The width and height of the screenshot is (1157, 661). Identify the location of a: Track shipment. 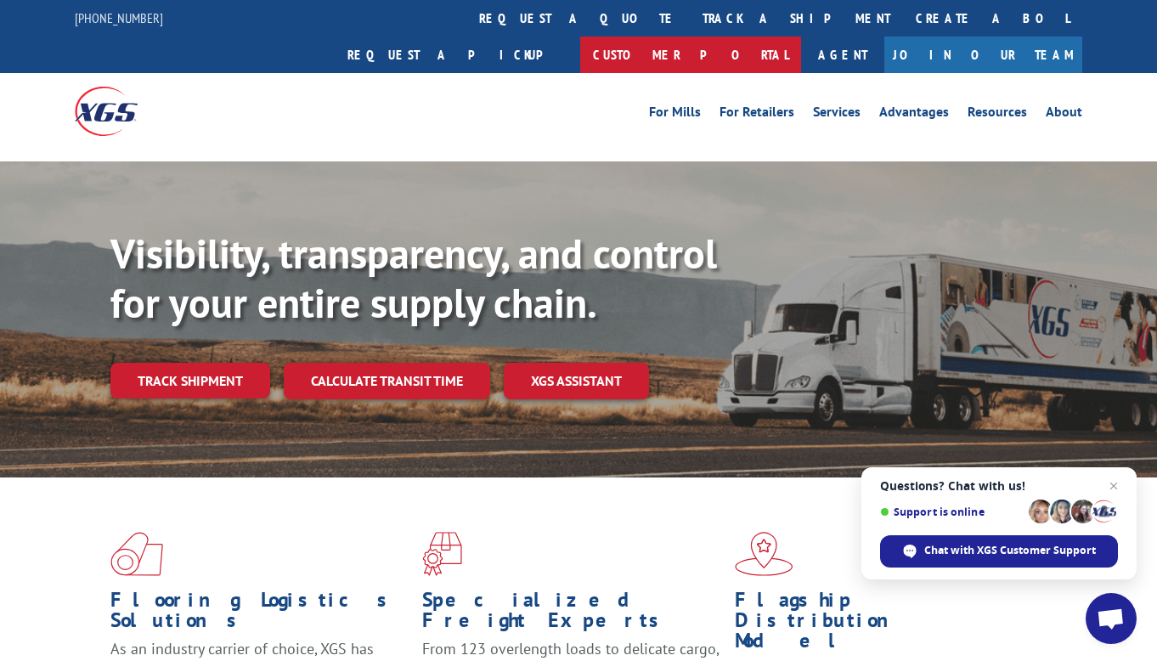
(190, 380).